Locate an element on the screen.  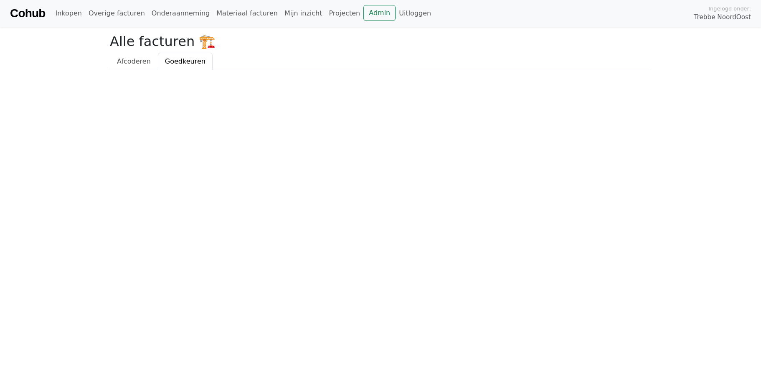
h2: Alle facturen 🏗️ is located at coordinates (381, 41).